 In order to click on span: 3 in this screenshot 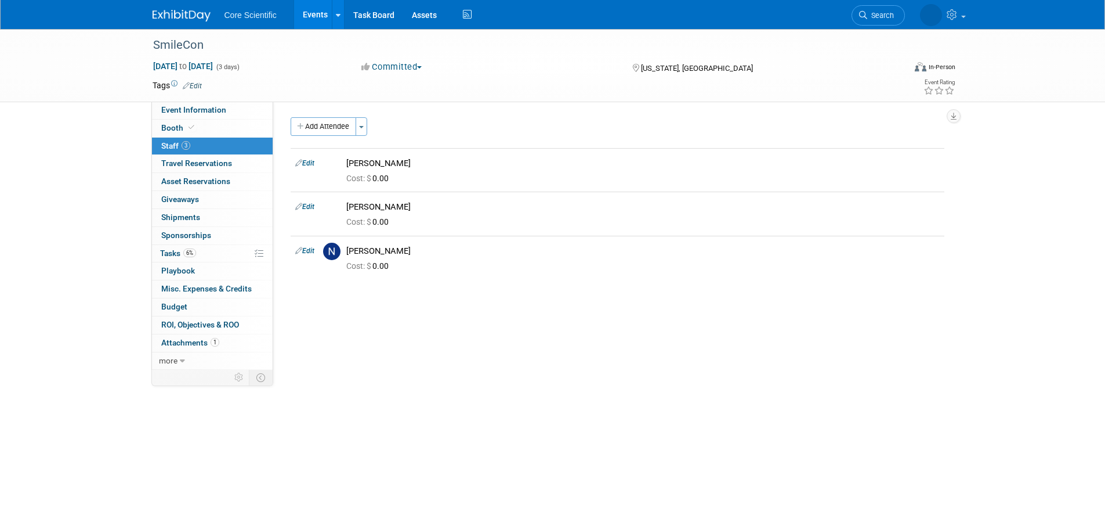, I will do `click(186, 145)`.